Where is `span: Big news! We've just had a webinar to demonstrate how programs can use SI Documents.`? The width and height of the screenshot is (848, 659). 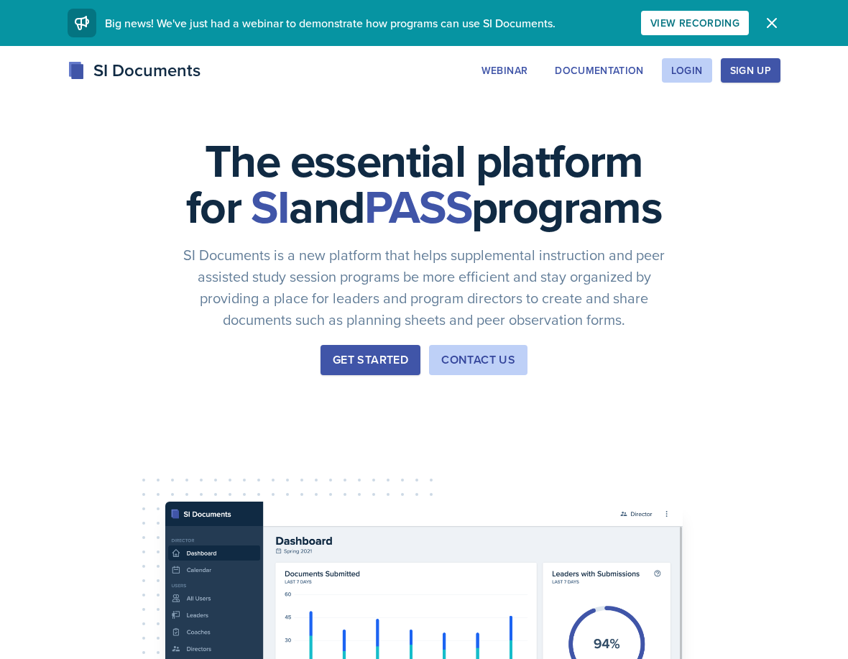
span: Big news! We've just had a webinar to demonstrate how programs can use SI Documents. is located at coordinates (330, 23).